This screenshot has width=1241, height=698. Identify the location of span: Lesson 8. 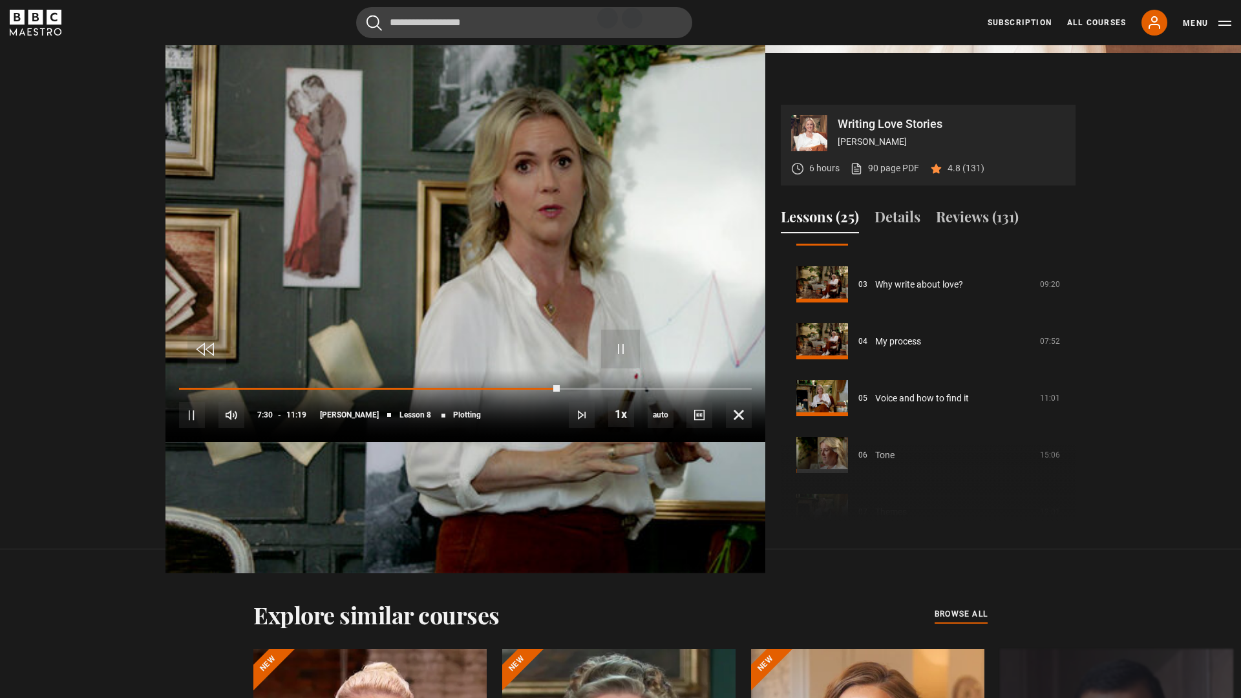
(415, 415).